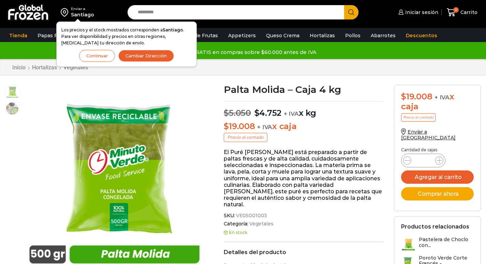  What do you see at coordinates (66, 12) in the screenshot?
I see `img: address-field-icon.svg` at bounding box center [66, 12].